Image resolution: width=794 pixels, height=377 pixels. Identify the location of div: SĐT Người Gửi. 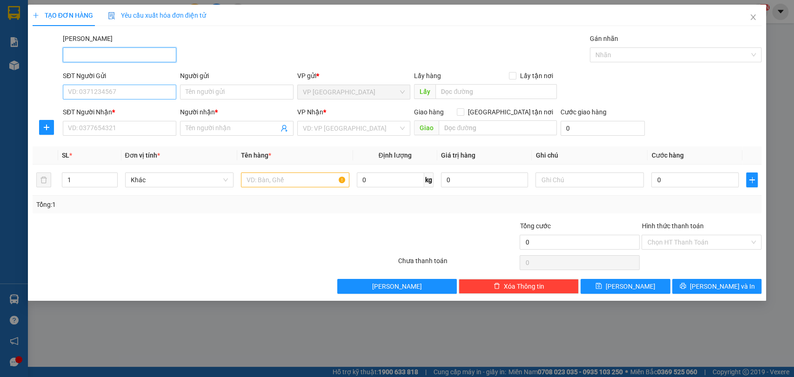
(120, 76).